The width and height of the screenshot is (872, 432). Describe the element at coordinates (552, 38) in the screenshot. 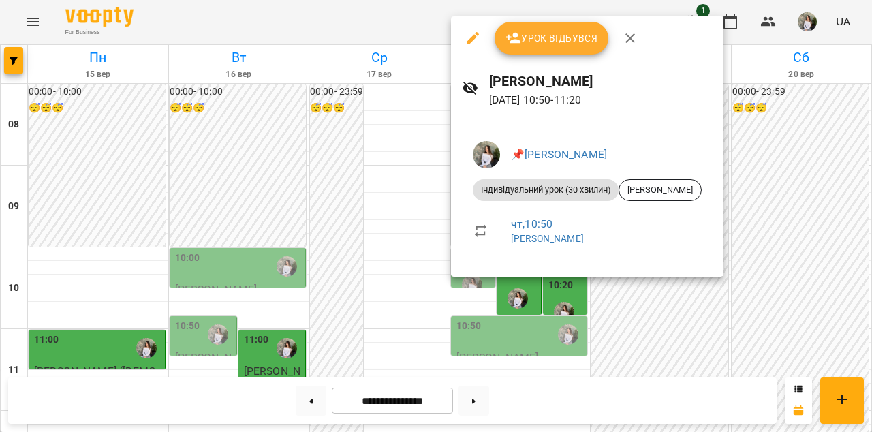

I see `button: Урок відбувся` at that location.